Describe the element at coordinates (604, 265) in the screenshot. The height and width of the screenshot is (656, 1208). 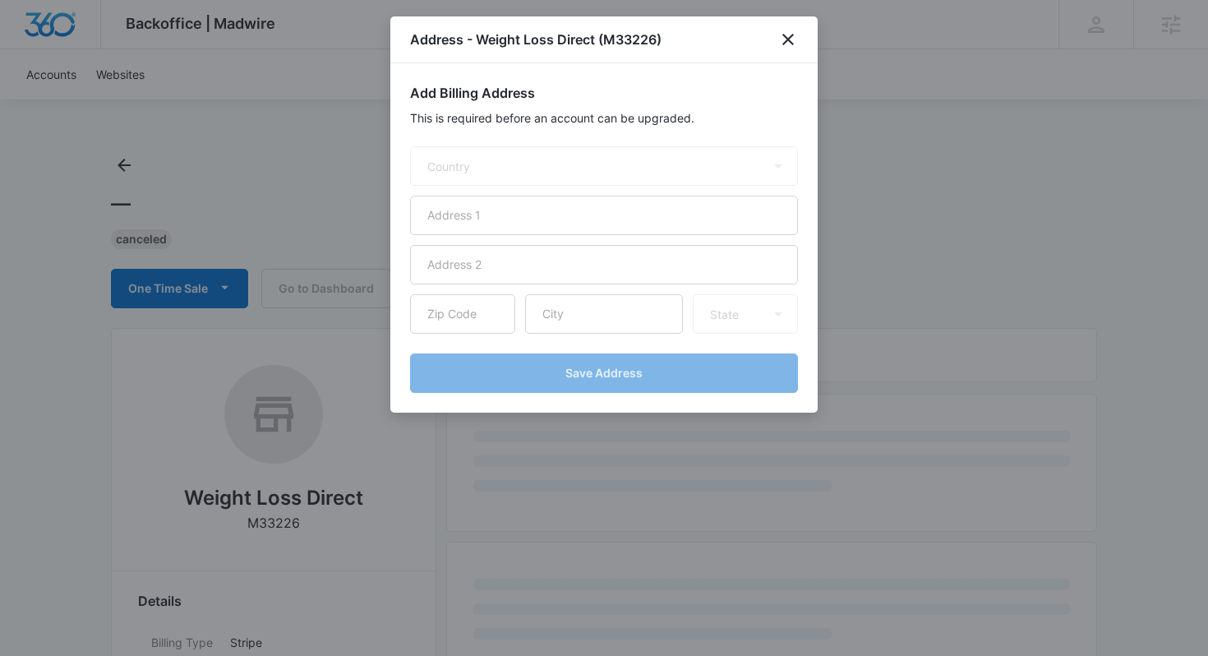
I see `input: Address 2` at that location.